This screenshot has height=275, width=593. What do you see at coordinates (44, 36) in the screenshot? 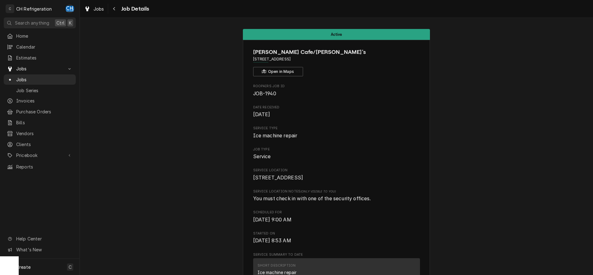
I see `span: Home` at bounding box center [44, 36].